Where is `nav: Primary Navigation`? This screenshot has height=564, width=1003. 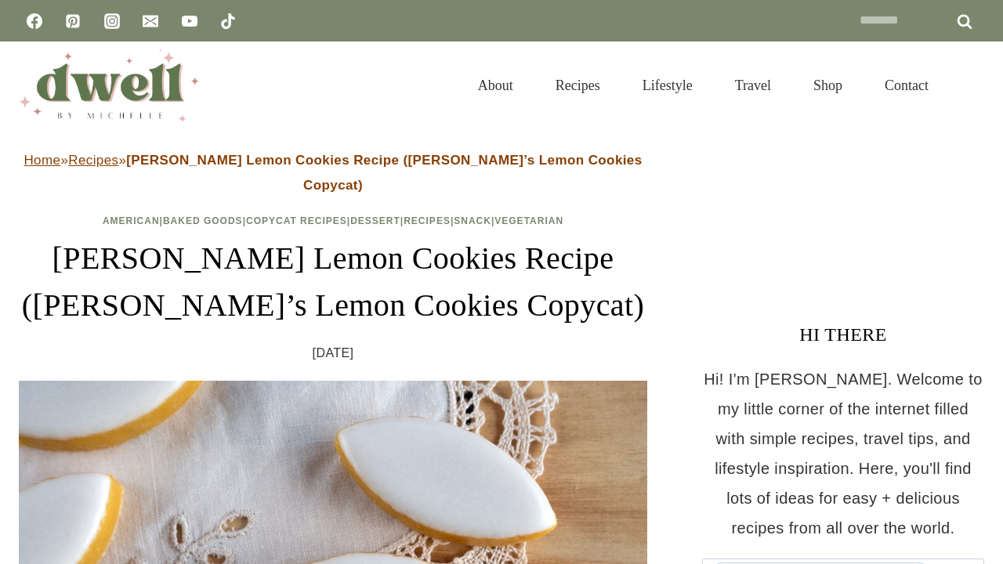 nav: Primary Navigation is located at coordinates (703, 85).